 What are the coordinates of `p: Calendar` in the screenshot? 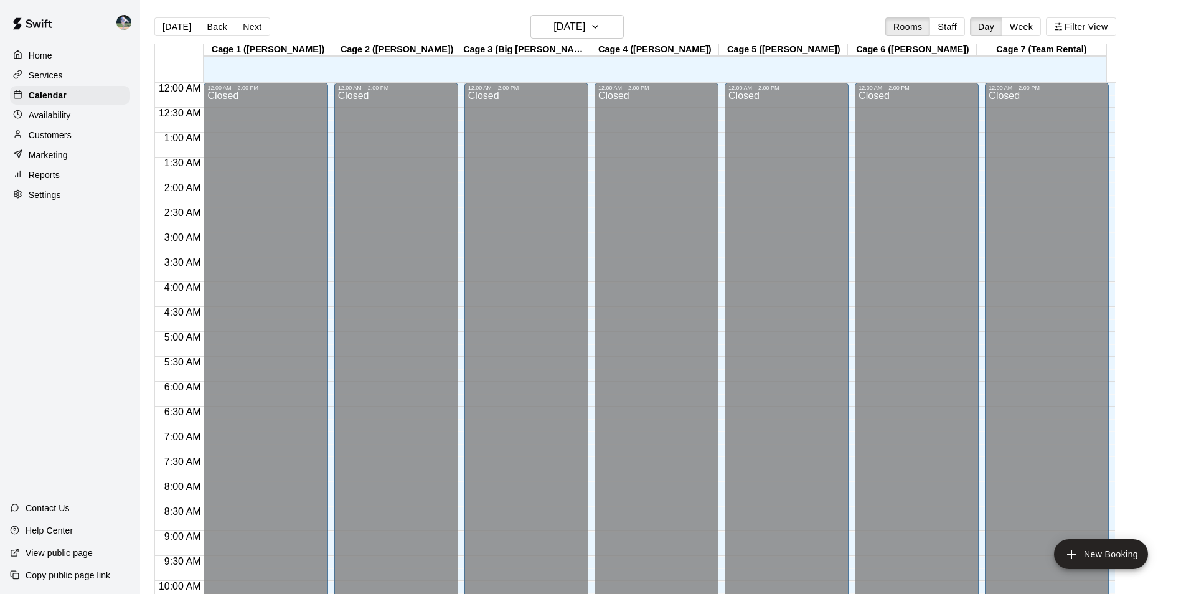 It's located at (47, 95).